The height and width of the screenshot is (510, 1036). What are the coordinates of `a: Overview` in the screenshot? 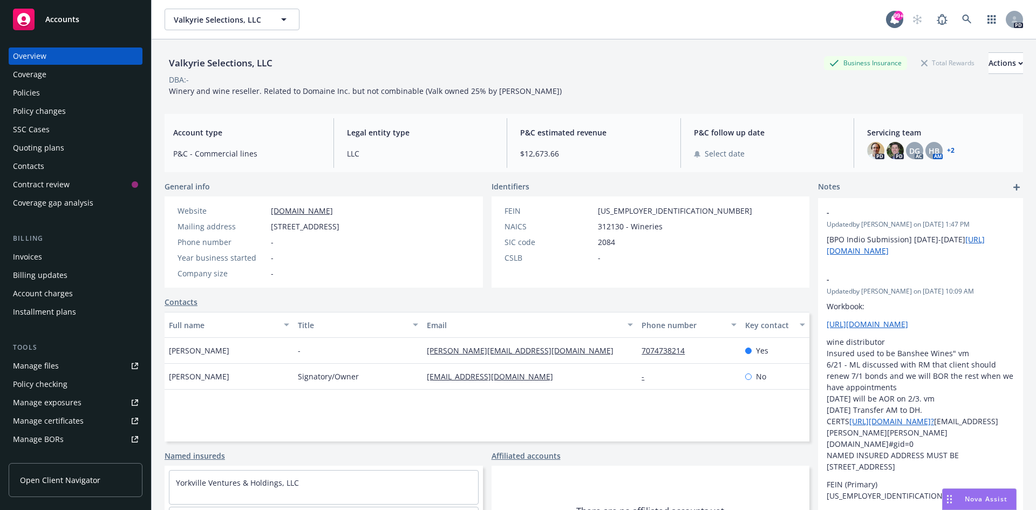 It's located at (76, 56).